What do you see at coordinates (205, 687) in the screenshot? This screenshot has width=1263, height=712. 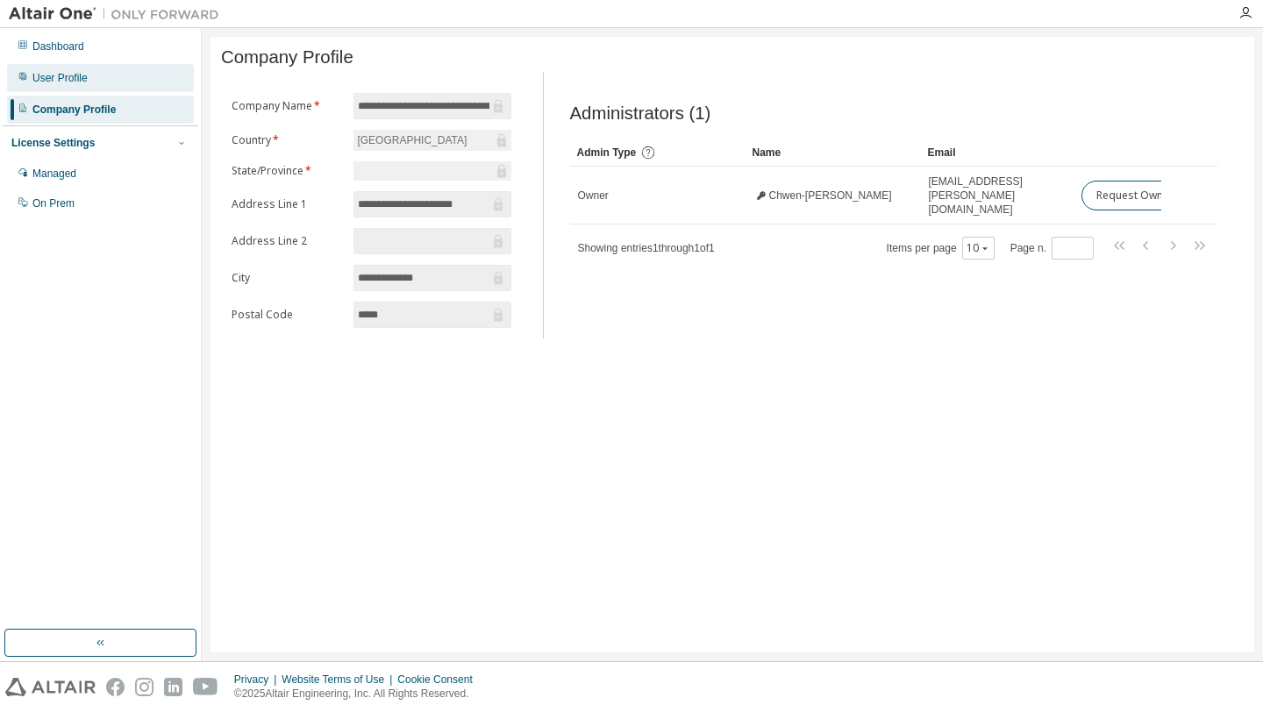 I see `img: youtube.svg` at bounding box center [205, 687].